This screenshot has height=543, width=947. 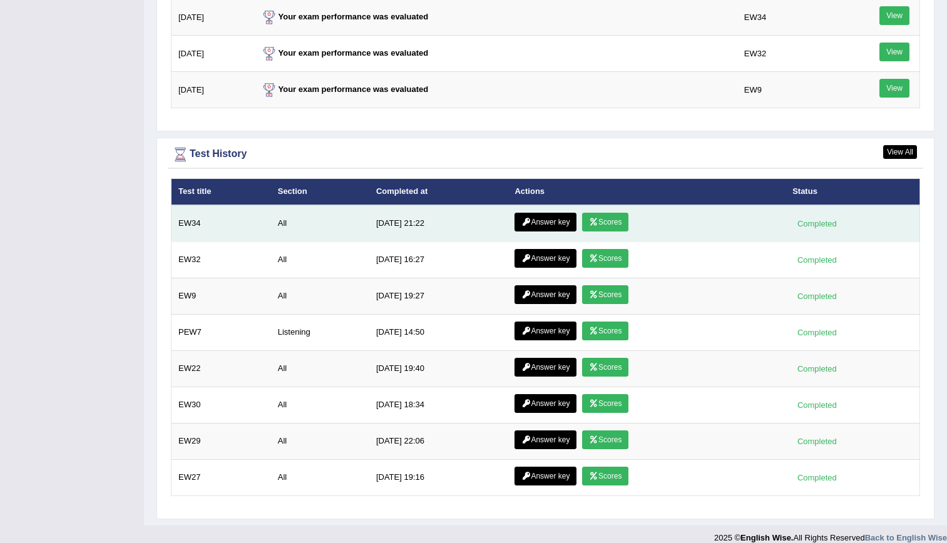 I want to click on a: View All, so click(x=900, y=152).